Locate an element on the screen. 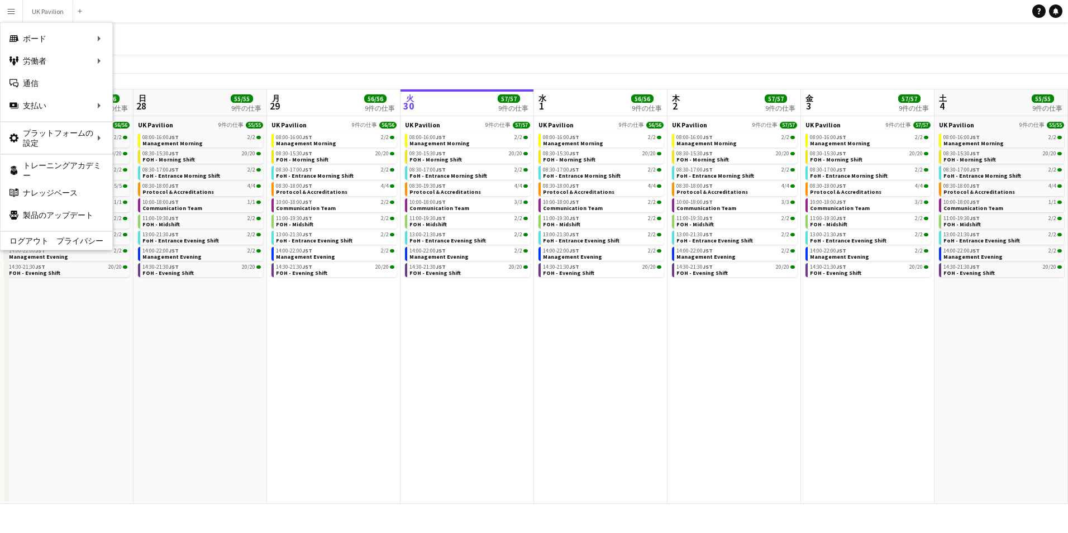 This screenshot has width=1068, height=533. span: 08:30-19:30 is located at coordinates (427, 186).